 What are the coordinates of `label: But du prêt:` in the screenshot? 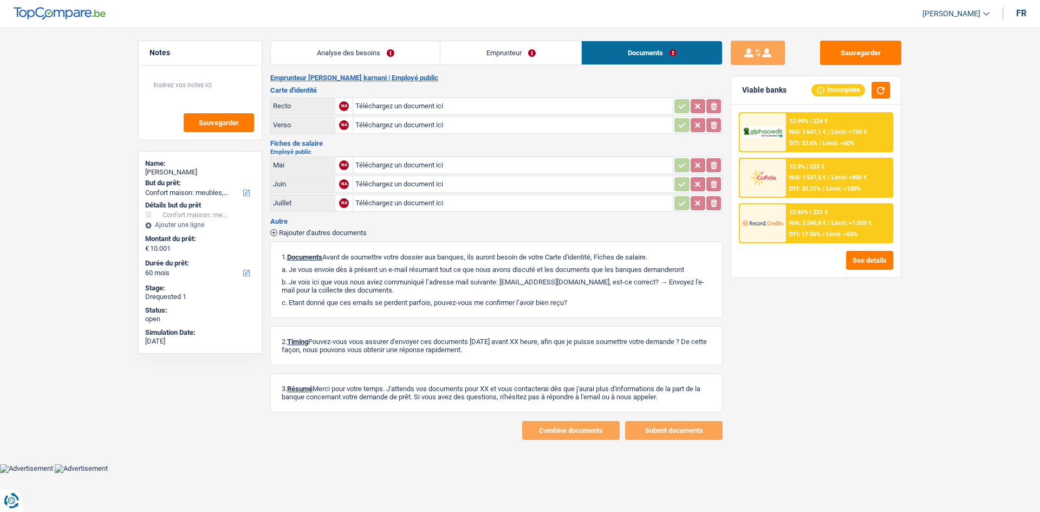 It's located at (199, 183).